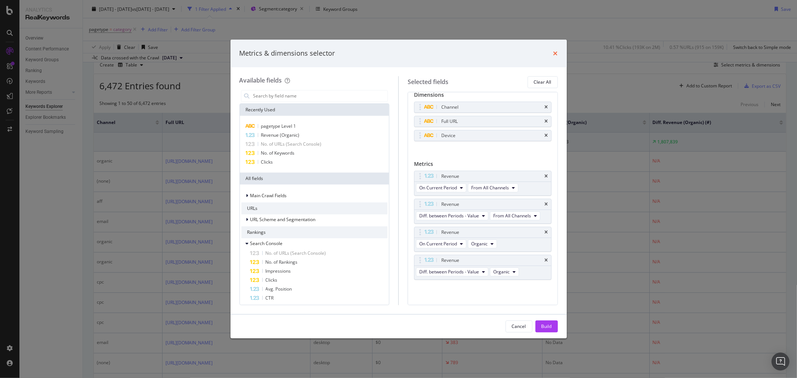  I want to click on div: Full URL, so click(450, 121).